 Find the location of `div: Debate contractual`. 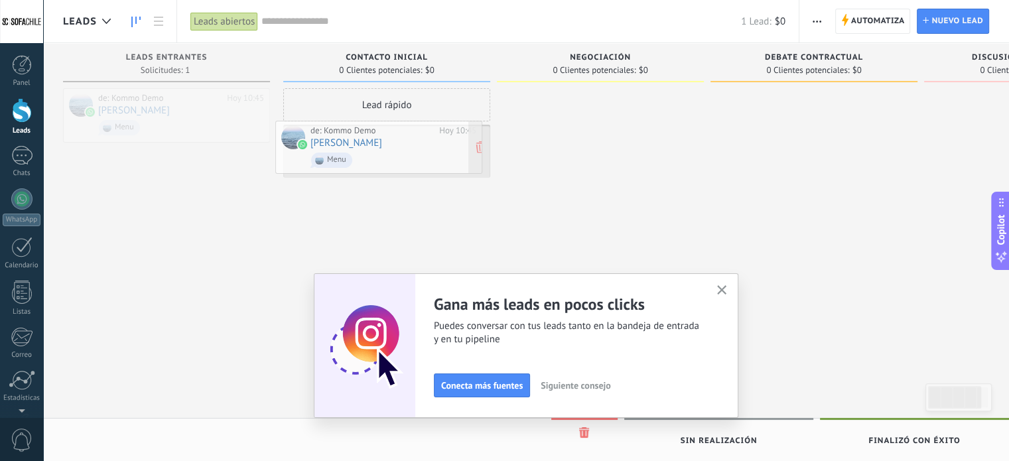

div: Debate contractual is located at coordinates (814, 58).